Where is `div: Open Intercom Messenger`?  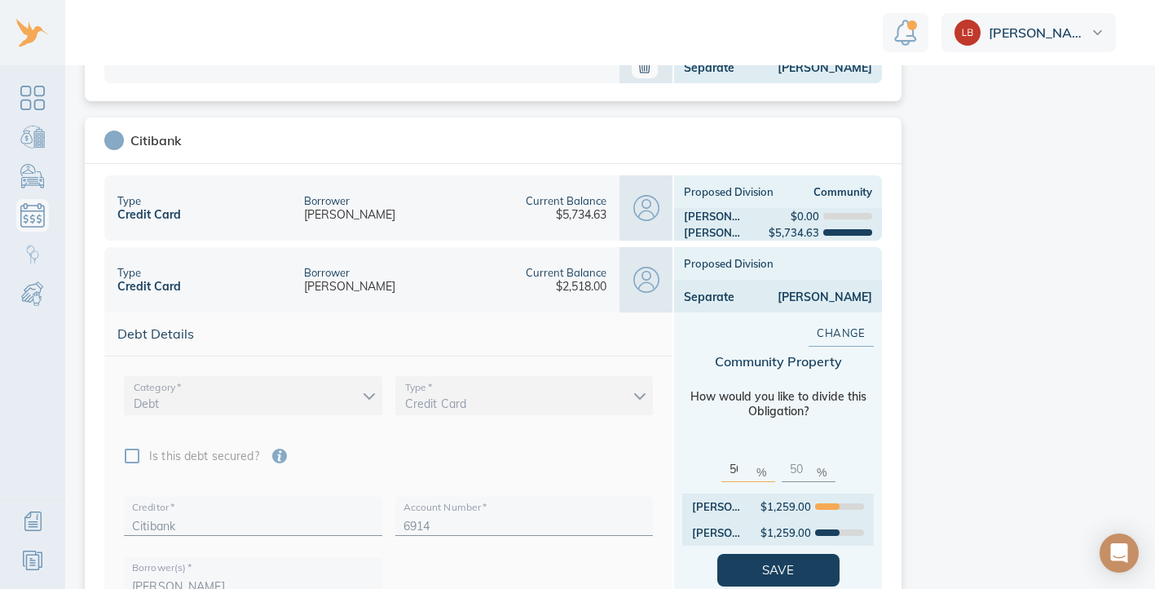
div: Open Intercom Messenger is located at coordinates (1120, 553).